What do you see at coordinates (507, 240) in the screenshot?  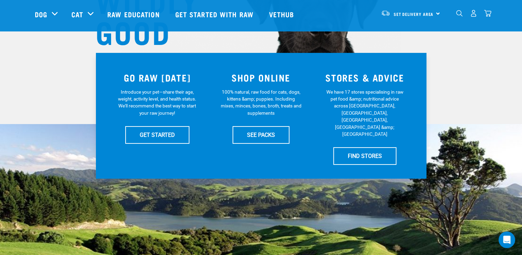 I see `div: Open Intercom Messenger` at bounding box center [507, 240].